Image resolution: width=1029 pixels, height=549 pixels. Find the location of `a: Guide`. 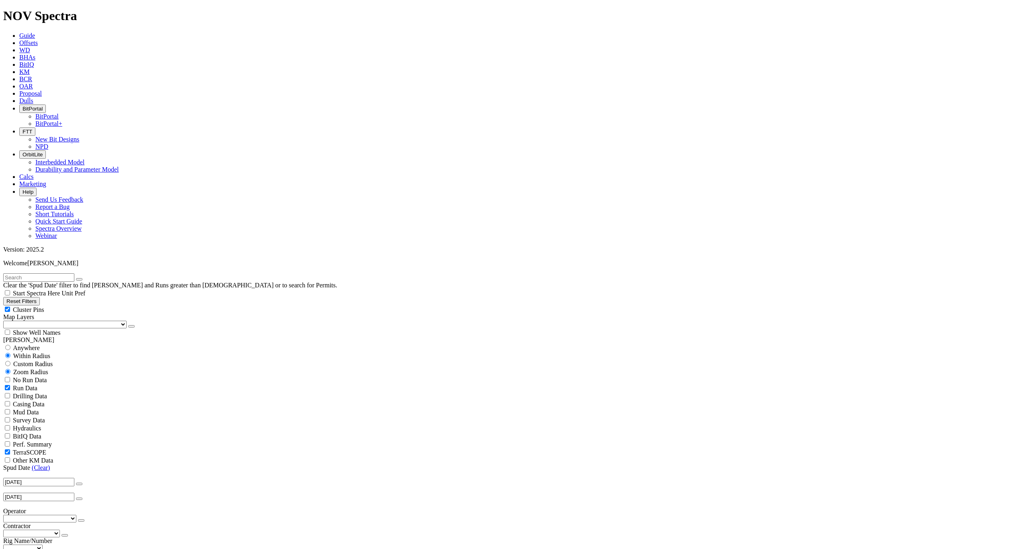

a: Guide is located at coordinates (27, 35).